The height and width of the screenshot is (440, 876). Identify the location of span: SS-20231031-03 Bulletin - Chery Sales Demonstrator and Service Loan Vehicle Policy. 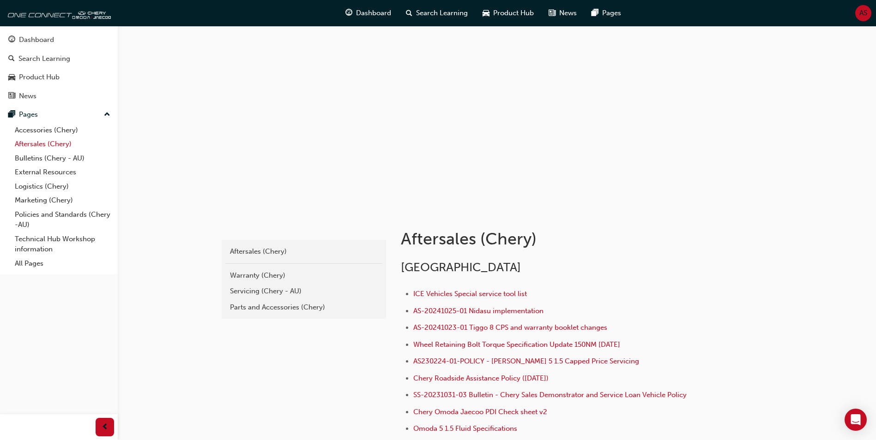
(550, 395).